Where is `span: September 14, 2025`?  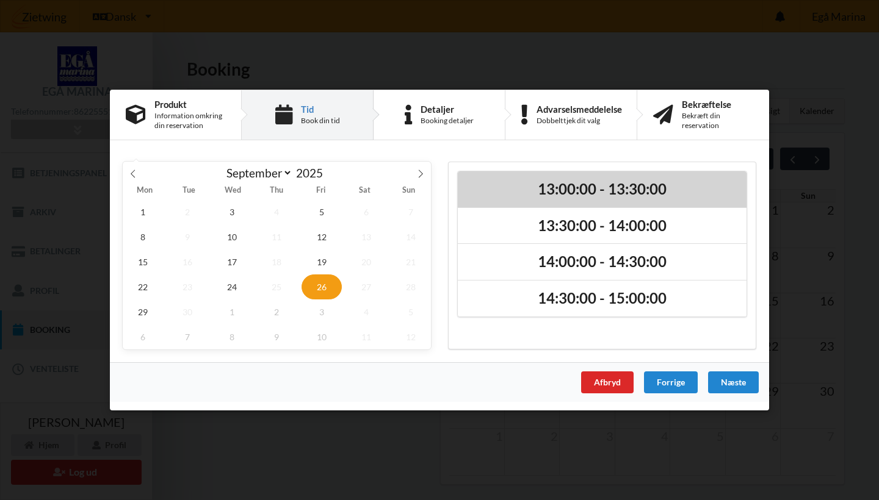 span: September 14, 2025 is located at coordinates (411, 237).